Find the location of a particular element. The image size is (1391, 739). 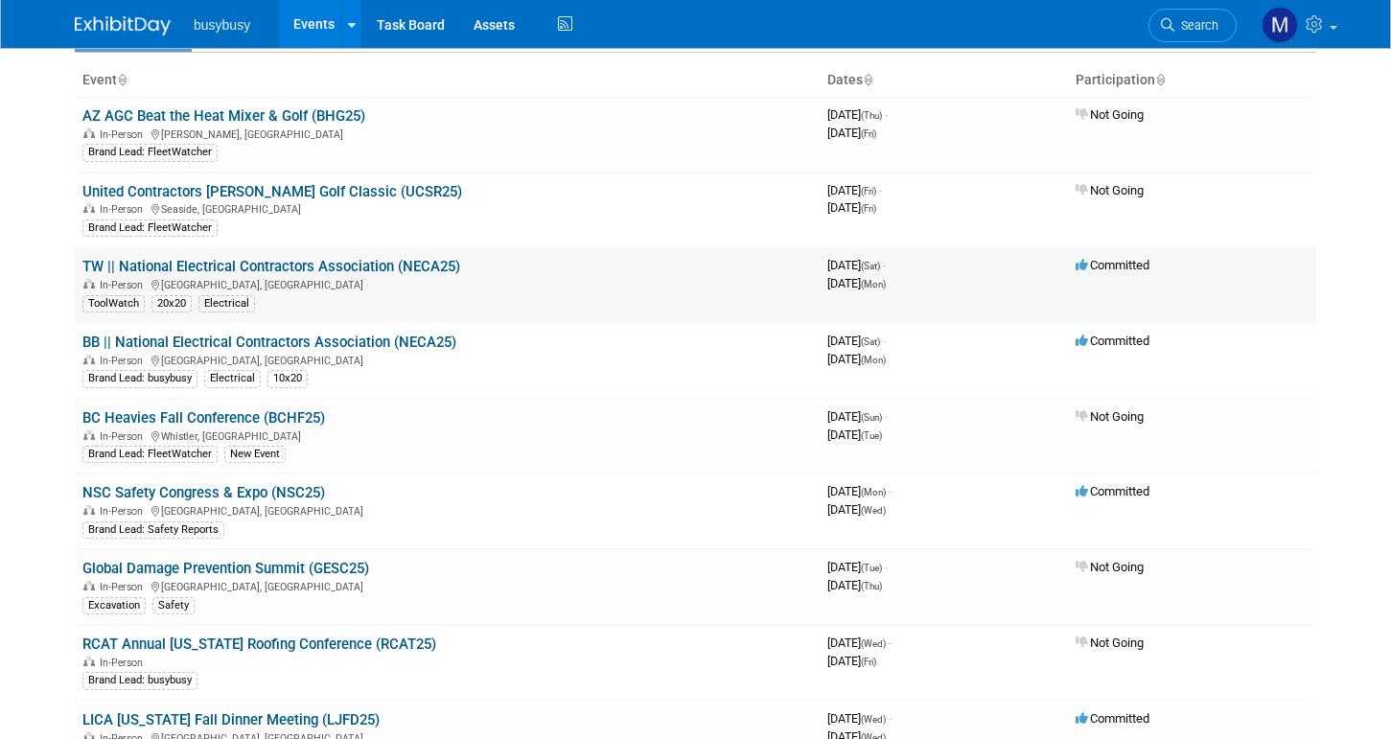

a: TW || National Electrical Contractors Association (NECA25) is located at coordinates (271, 267).